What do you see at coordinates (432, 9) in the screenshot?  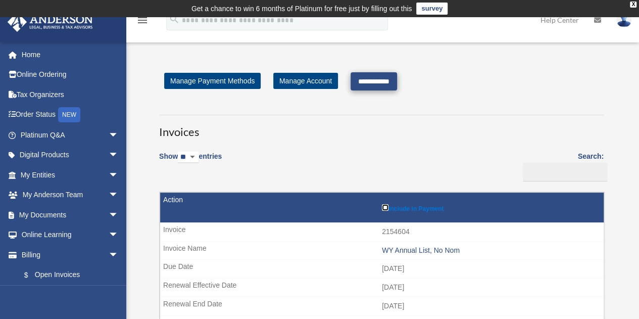 I see `a: survey` at bounding box center [432, 9].